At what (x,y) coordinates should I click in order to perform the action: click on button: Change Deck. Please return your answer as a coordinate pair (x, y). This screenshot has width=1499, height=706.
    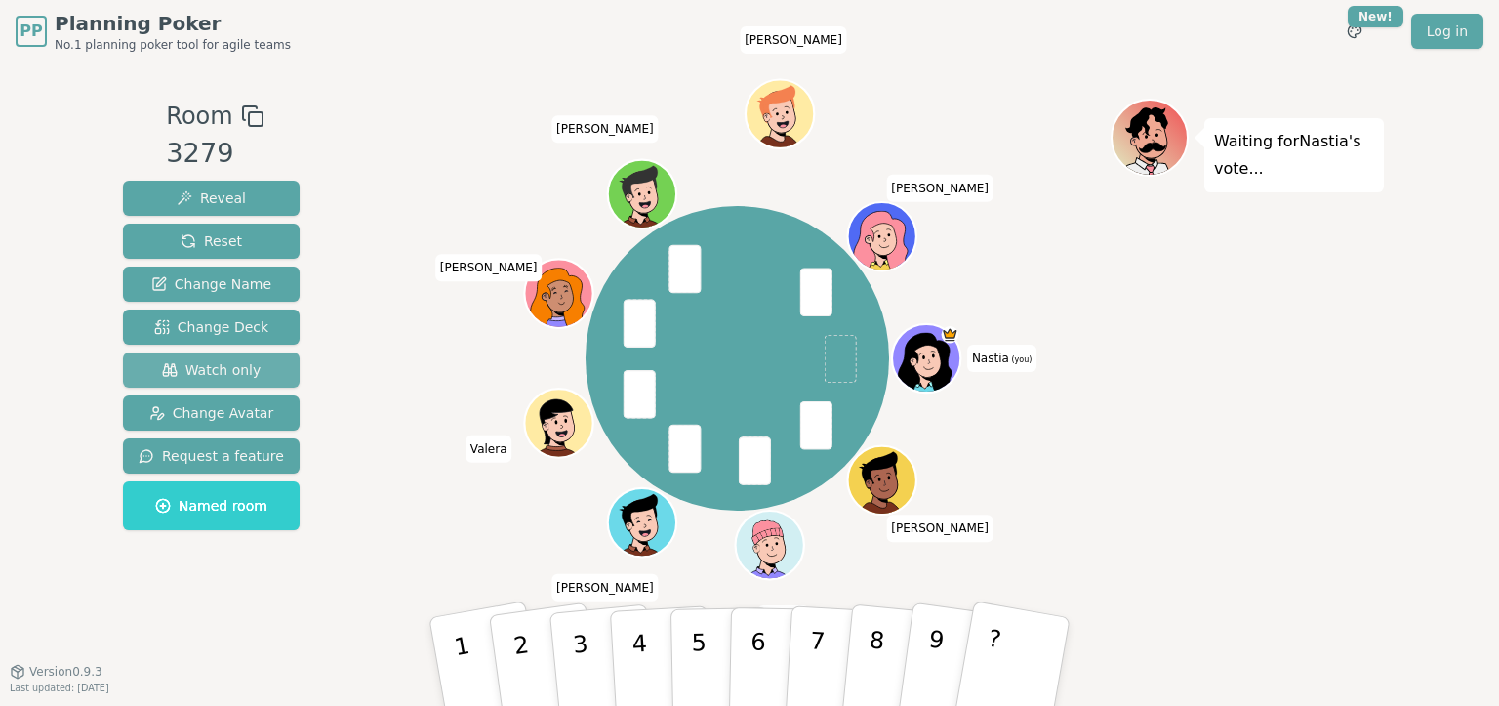
    Looking at the image, I should click on (211, 327).